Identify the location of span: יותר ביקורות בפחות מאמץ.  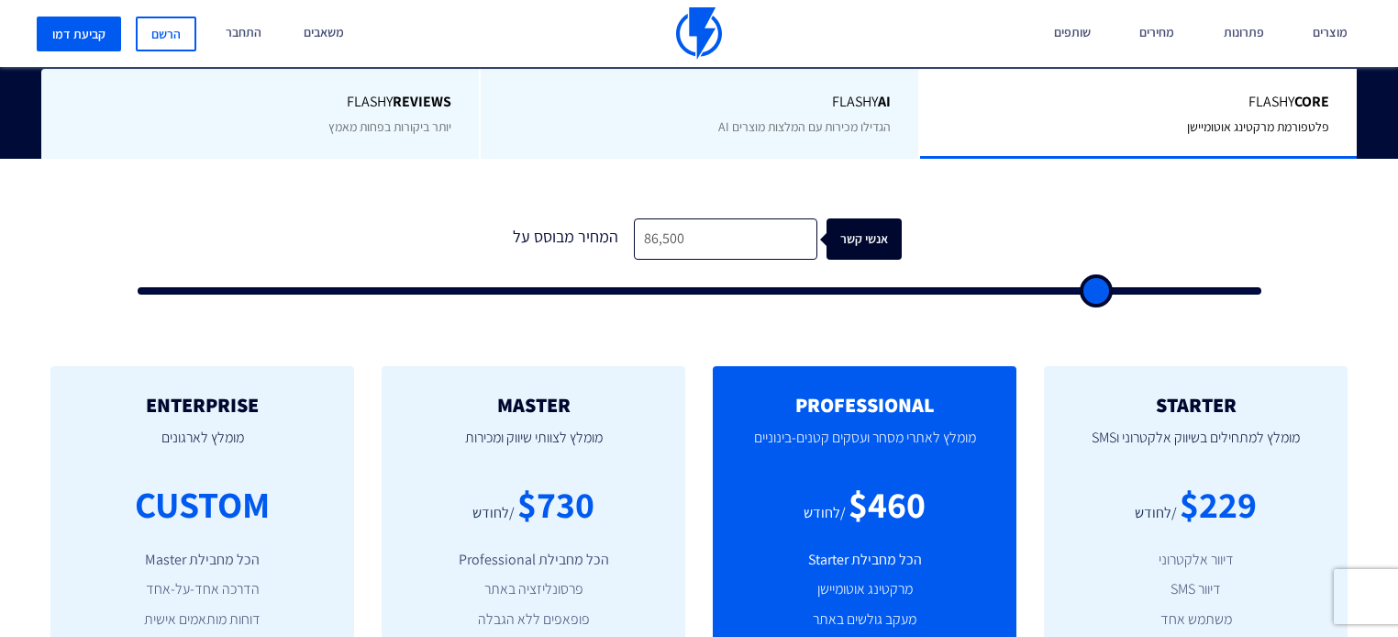
(390, 127).